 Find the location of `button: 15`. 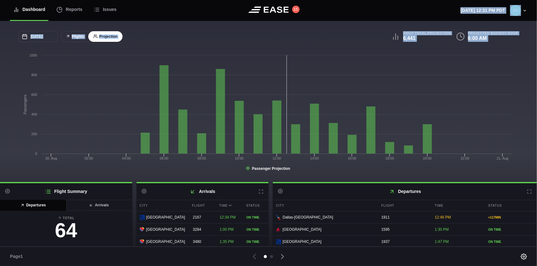

button: 15 is located at coordinates (296, 9).